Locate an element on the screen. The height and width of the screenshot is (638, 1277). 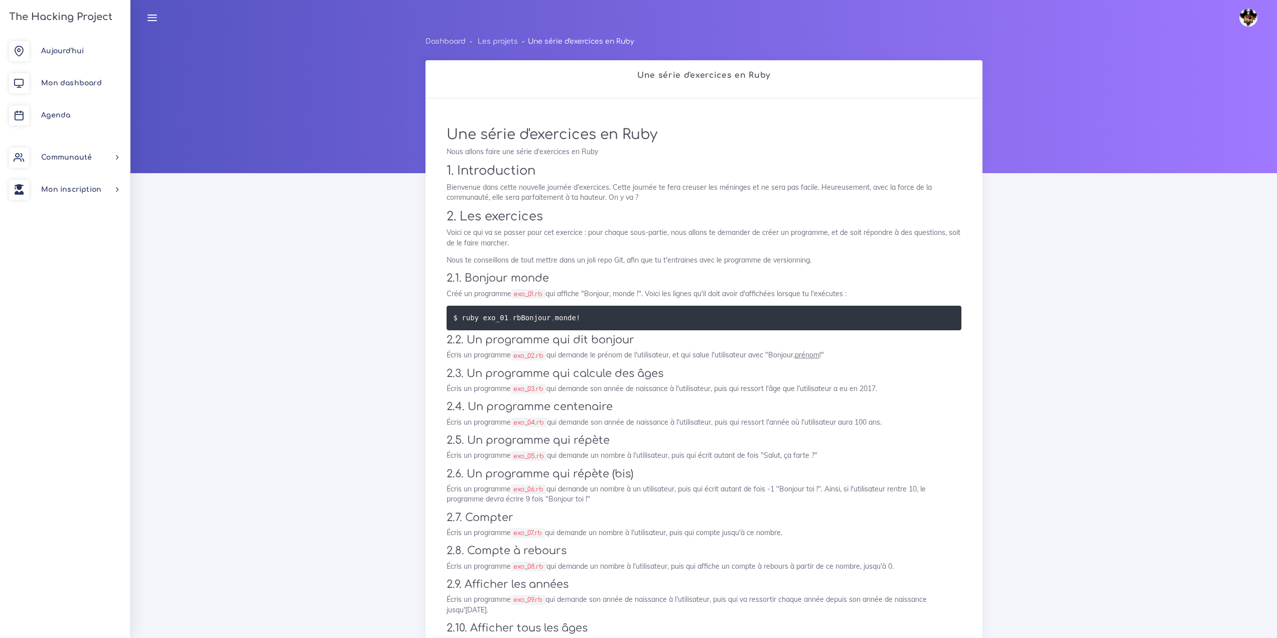
p: Écris un programme qui demande le prénom de l'utilisateur, et qui salue l'utilisateur avec "Bonjo... is located at coordinates (704, 355).